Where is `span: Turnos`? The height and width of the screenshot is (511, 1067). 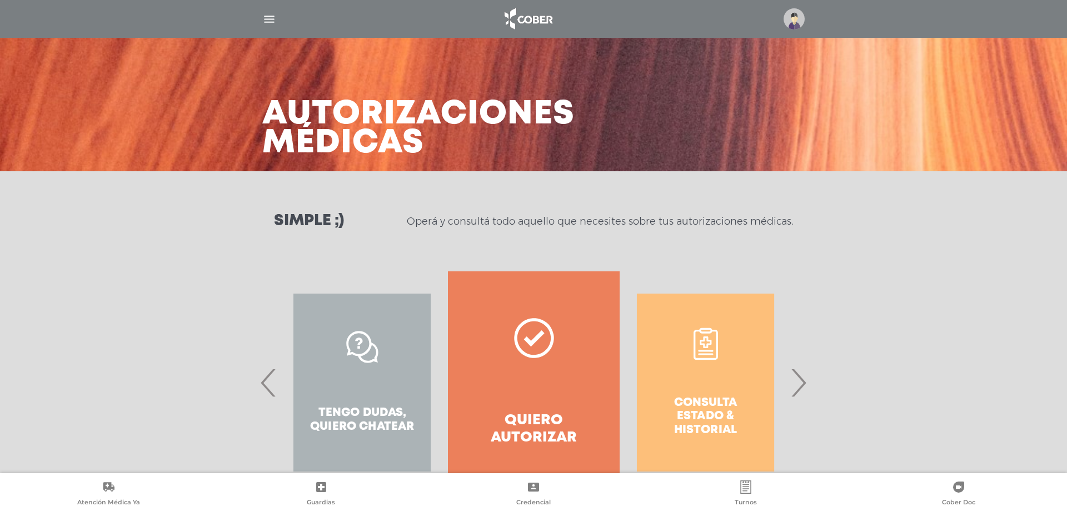 span: Turnos is located at coordinates (746, 503).